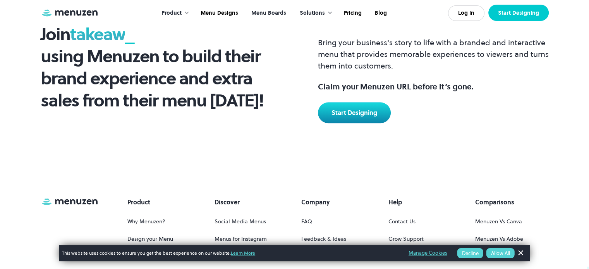 This screenshot has width=589, height=269. What do you see at coordinates (402, 221) in the screenshot?
I see `a: Contact Us` at bounding box center [402, 221].